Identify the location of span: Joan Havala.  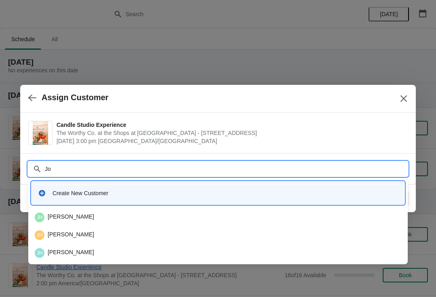
(40, 217).